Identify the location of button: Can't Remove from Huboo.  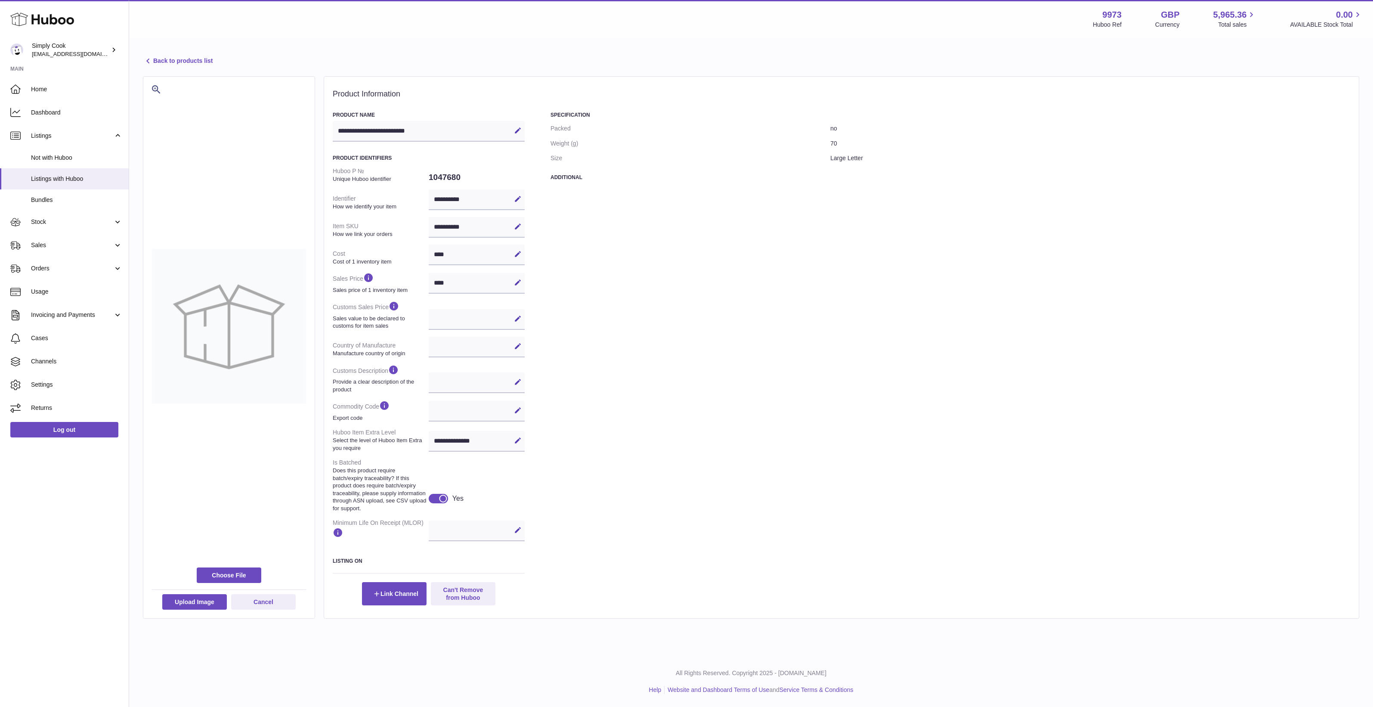
(463, 593).